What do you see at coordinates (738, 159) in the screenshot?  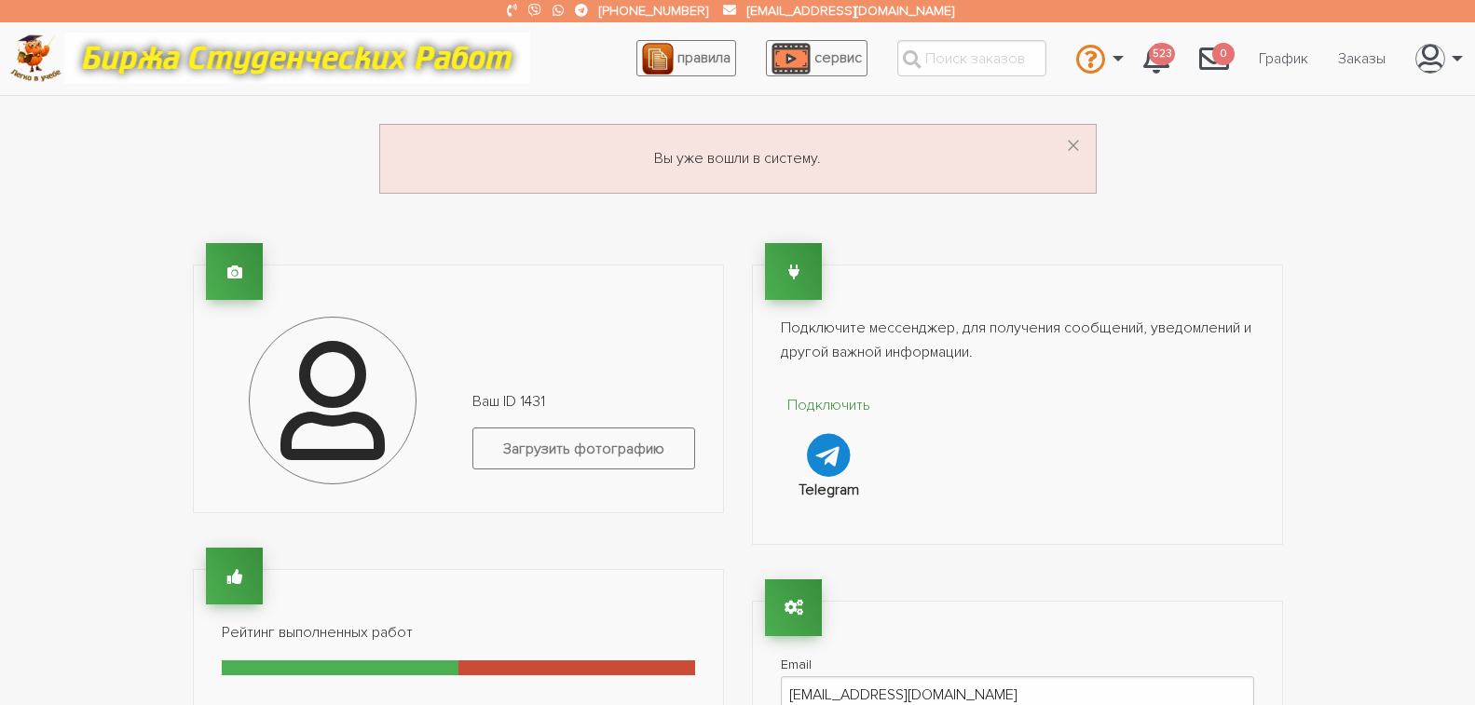 I see `p: Вы уже вошли в систему.` at bounding box center [738, 159].